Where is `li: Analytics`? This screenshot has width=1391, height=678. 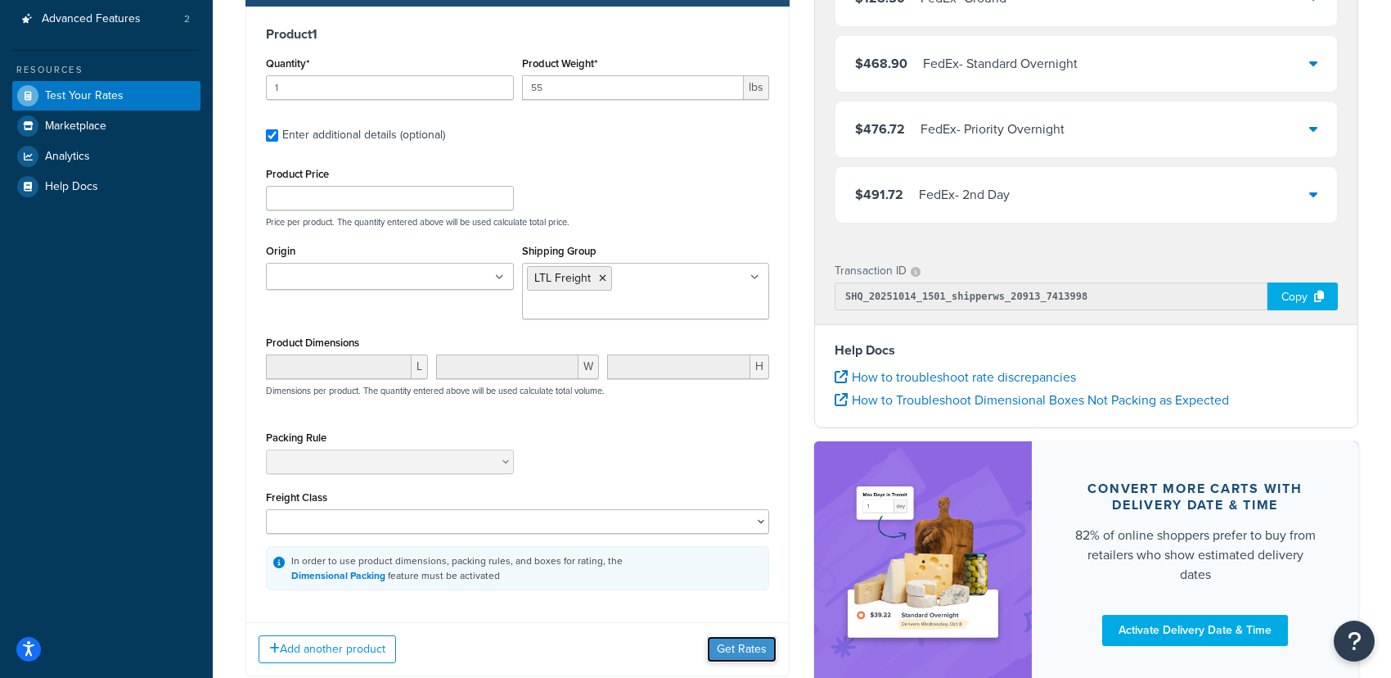 li: Analytics is located at coordinates (106, 156).